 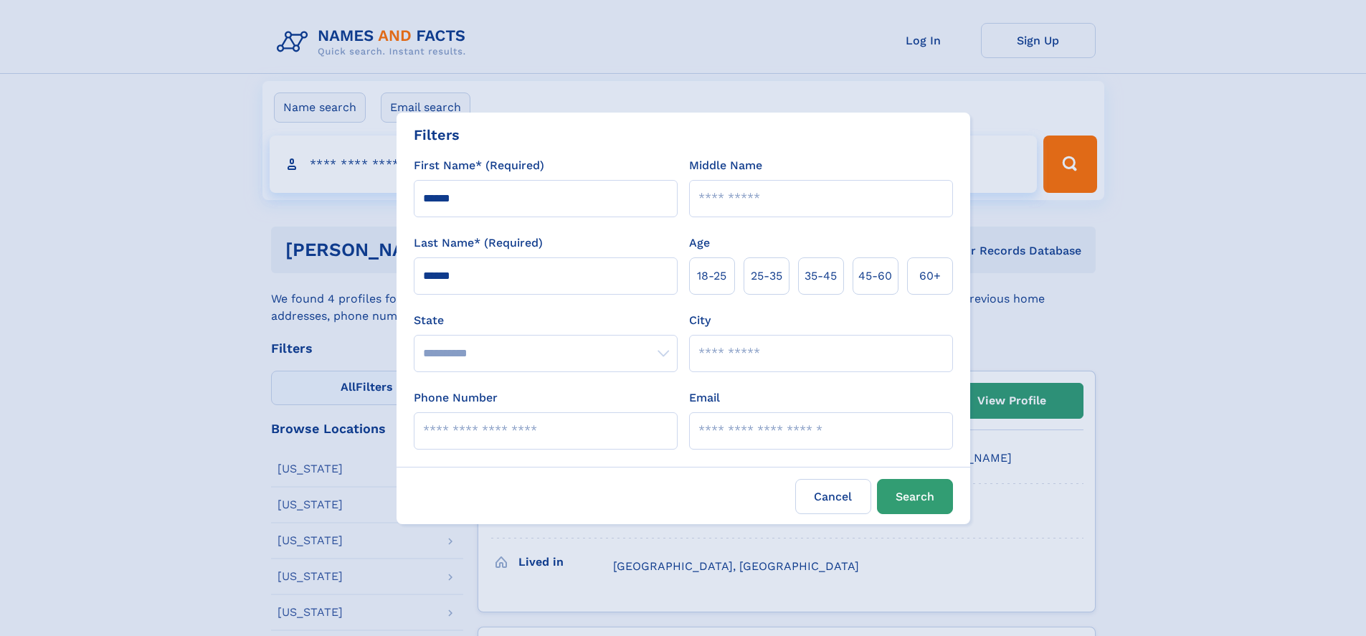 What do you see at coordinates (455, 398) in the screenshot?
I see `label: Phone Number` at bounding box center [455, 398].